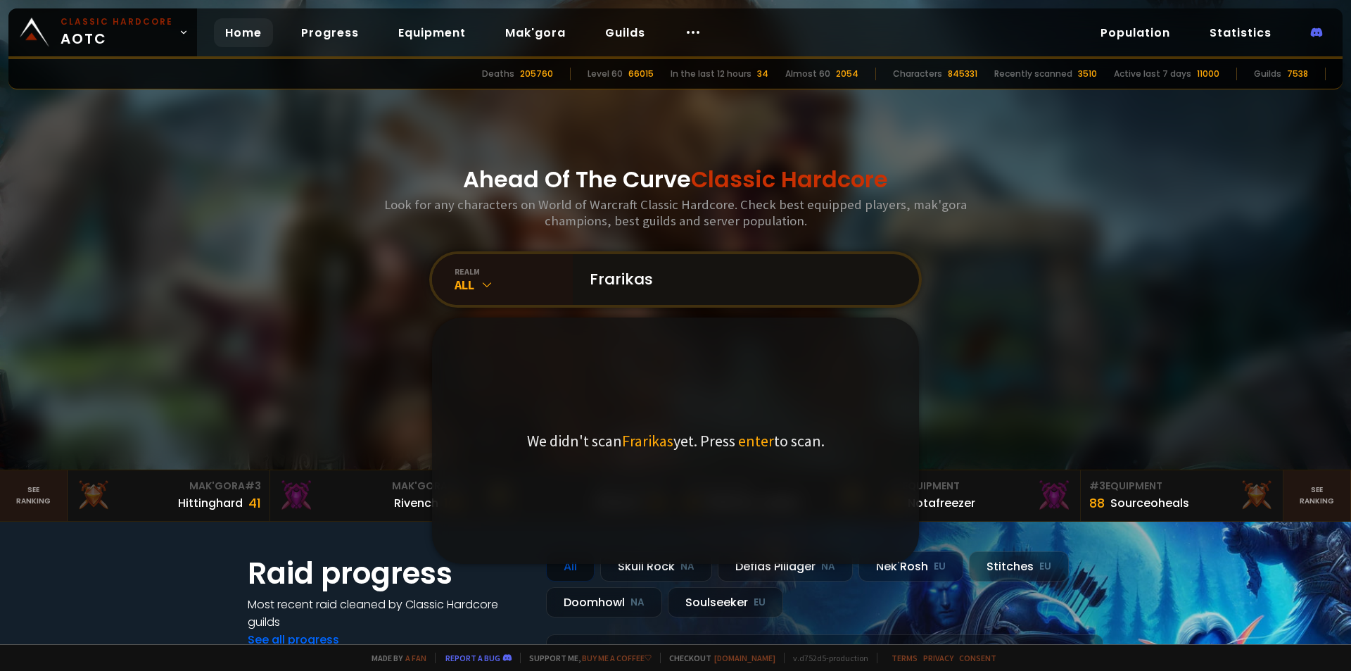 This screenshot has height=671, width=1351. What do you see at coordinates (514, 271) in the screenshot?
I see `div: realm` at bounding box center [514, 271].